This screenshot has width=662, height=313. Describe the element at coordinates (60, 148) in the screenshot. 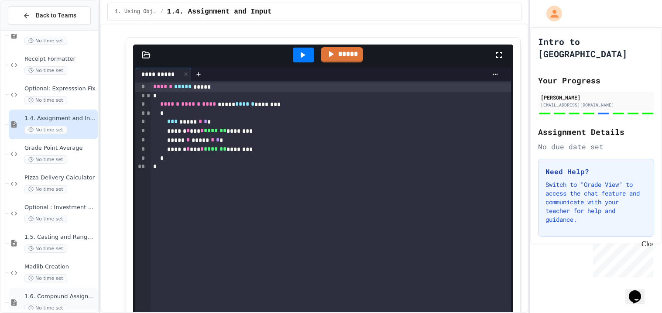

I see `span: Grade Point Average` at that location.